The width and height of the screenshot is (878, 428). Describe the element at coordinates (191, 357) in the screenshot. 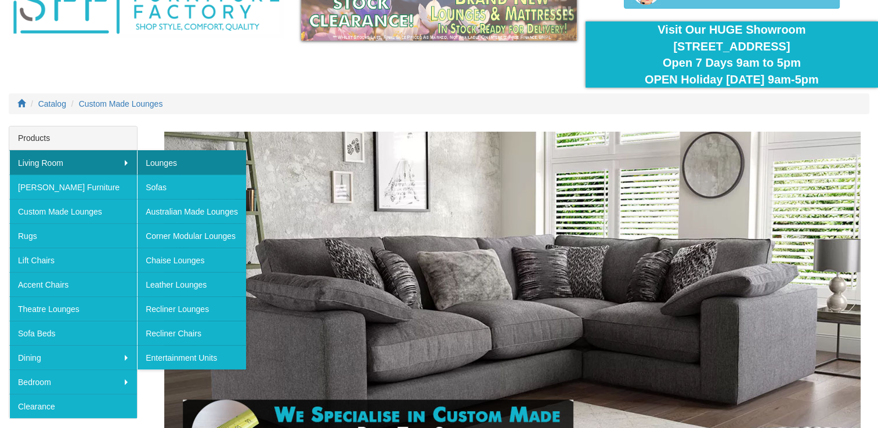

I see `a: Entertainment Units` at that location.